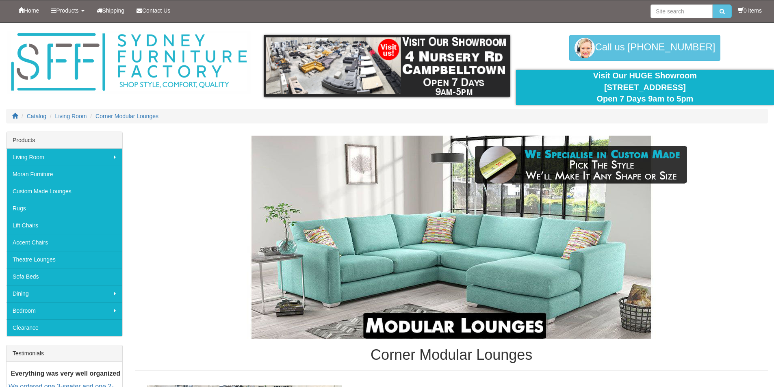 This screenshot has height=387, width=774. Describe the element at coordinates (71, 116) in the screenshot. I see `span: Living Room` at that location.